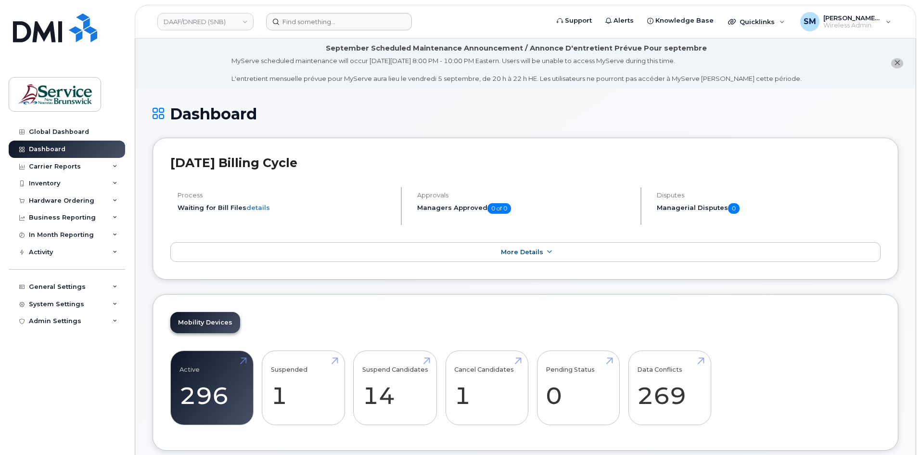  Describe the element at coordinates (578, 388) in the screenshot. I see `a: Pending Status 0` at that location.